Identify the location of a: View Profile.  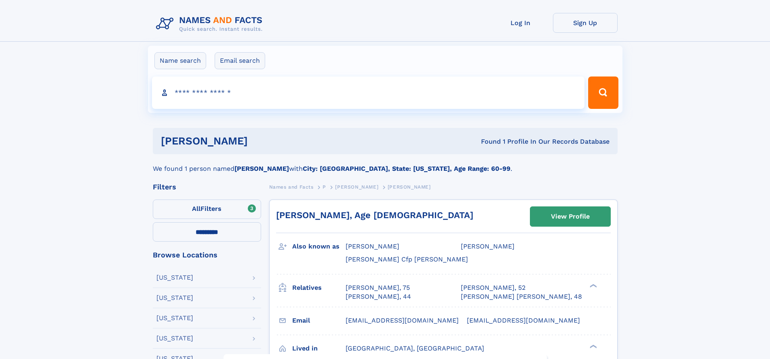
(571, 216).